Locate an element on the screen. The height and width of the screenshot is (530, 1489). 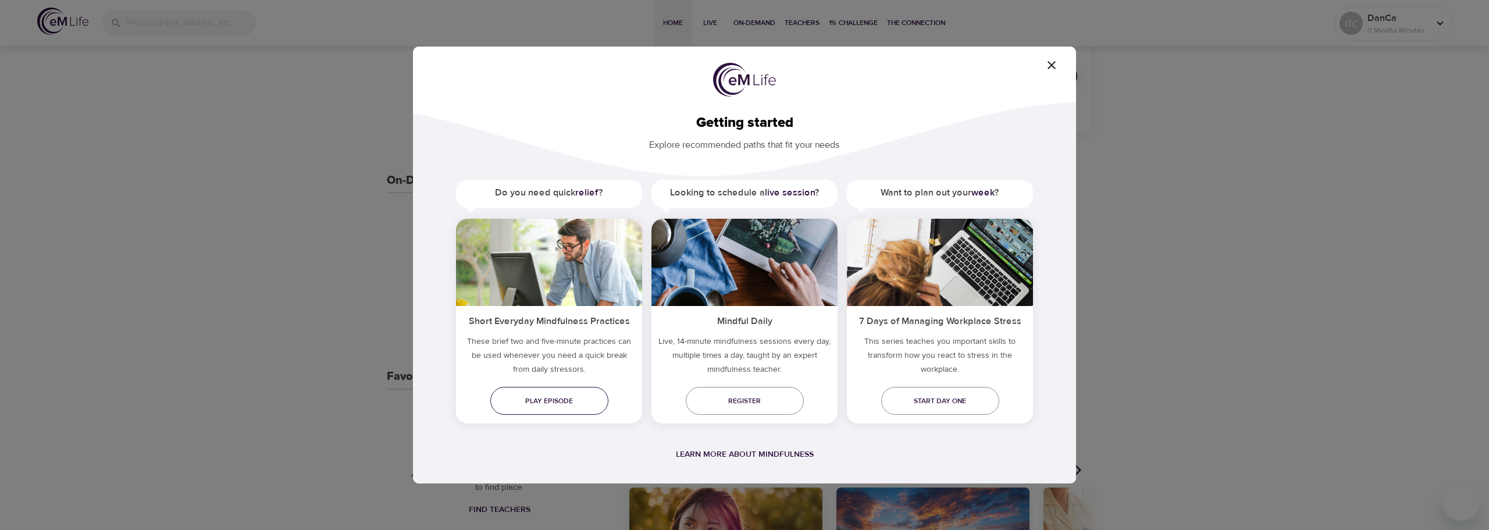
h2: Getting started is located at coordinates (744, 123).